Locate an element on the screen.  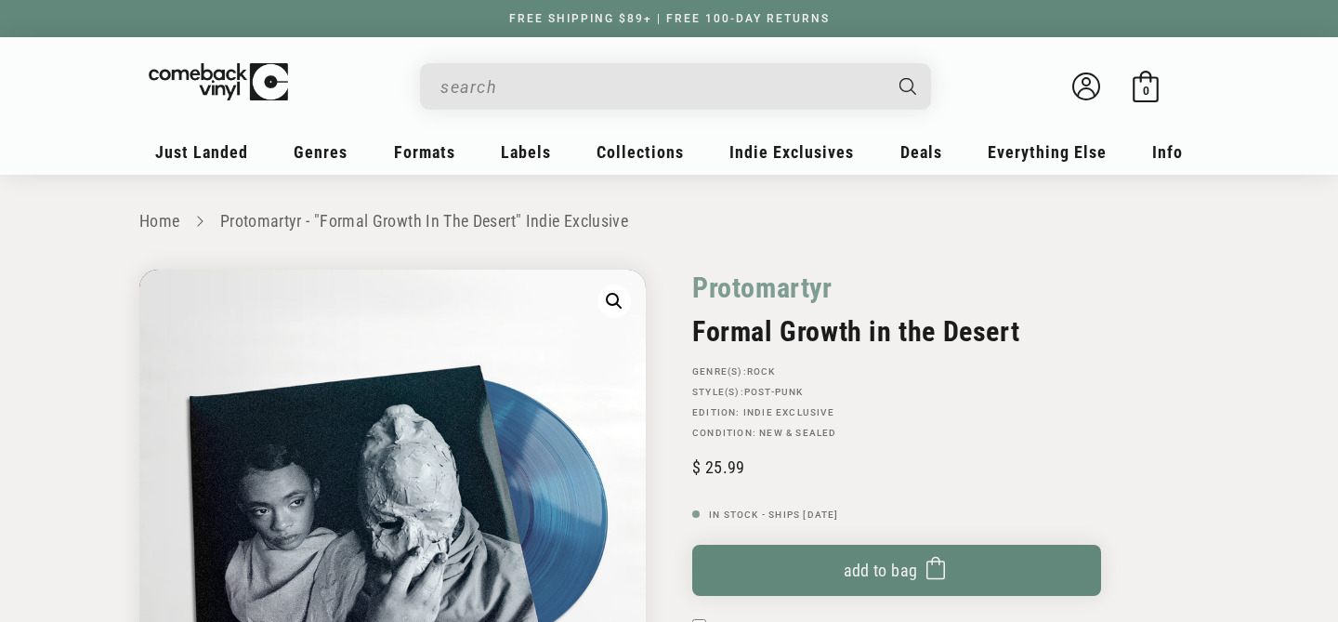
nav: breadcrumbs is located at coordinates (669, 221).